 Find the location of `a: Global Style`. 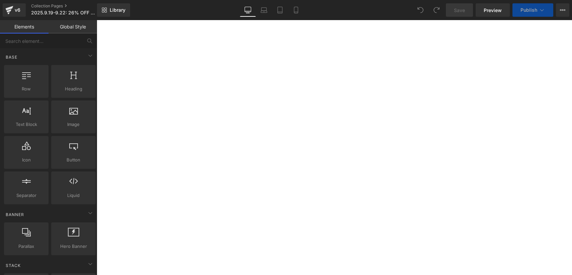

a: Global Style is located at coordinates (73, 27).